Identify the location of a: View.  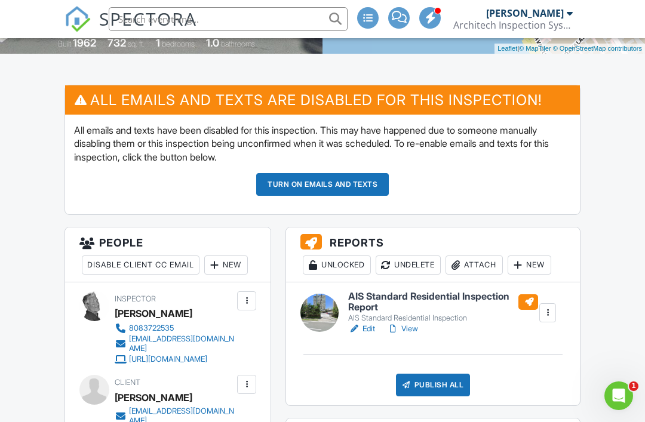
(403, 329).